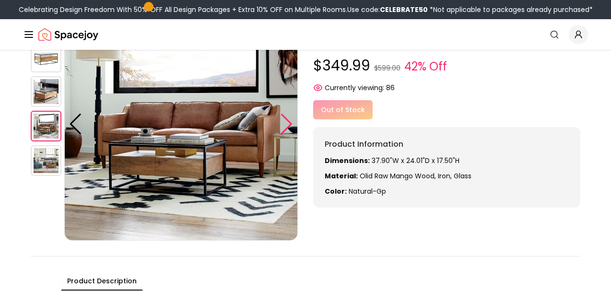 Image resolution: width=611 pixels, height=291 pixels. What do you see at coordinates (46, 92) in the screenshot?
I see `img: https://storage.googleapis.com/spacejoy-main/assets/5fbe056937a93400239ac785/product_2_n4ek1ijgbbo6` at bounding box center [46, 92].